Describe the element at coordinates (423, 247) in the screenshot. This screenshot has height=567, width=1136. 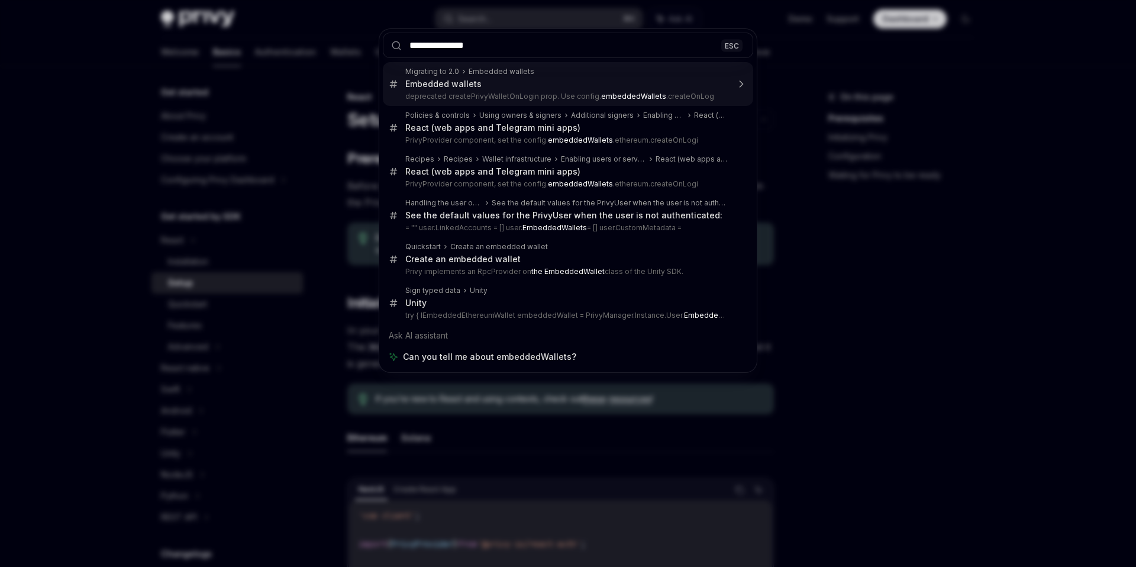
I see `div: Quickstart` at that location.